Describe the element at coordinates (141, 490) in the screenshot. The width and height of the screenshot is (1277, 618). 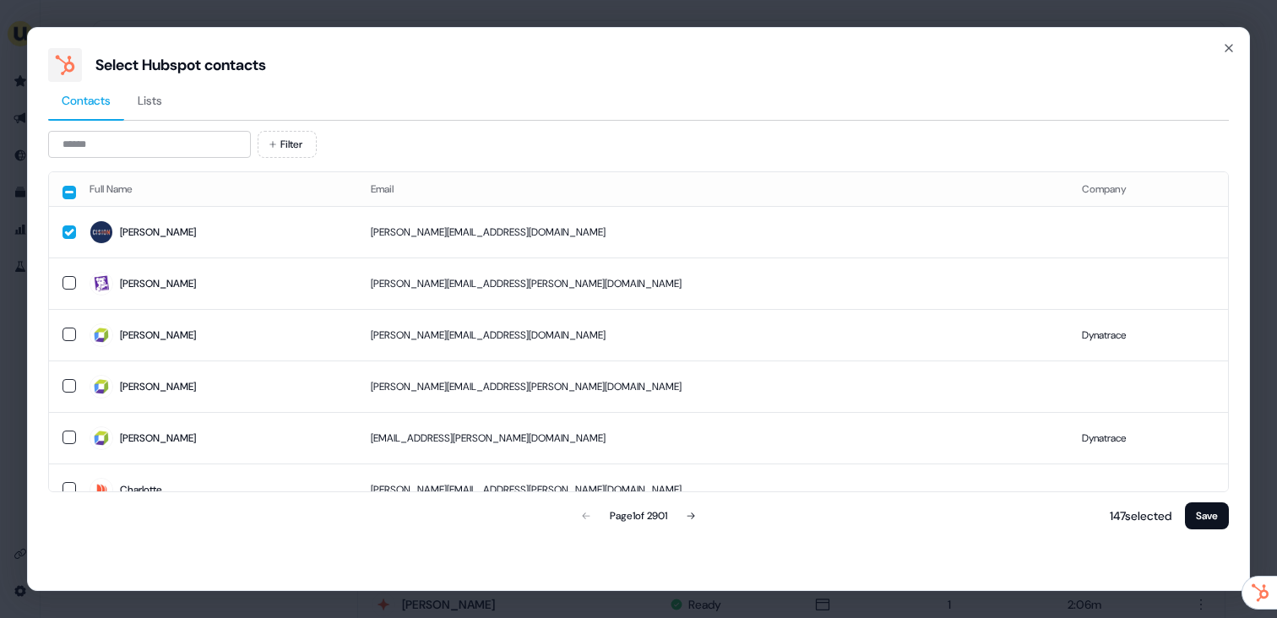
I see `div: Charlotte` at that location.